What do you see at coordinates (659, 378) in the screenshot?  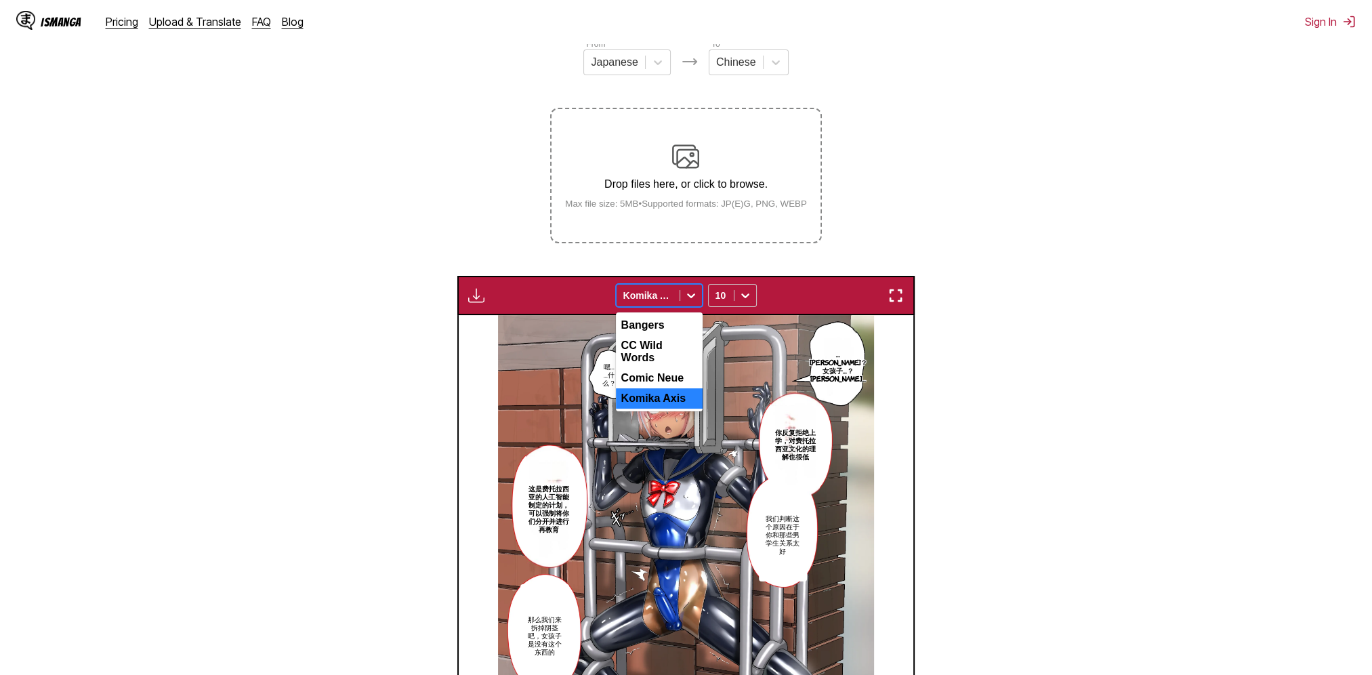 I see `div: Comic Neue` at bounding box center [659, 378].